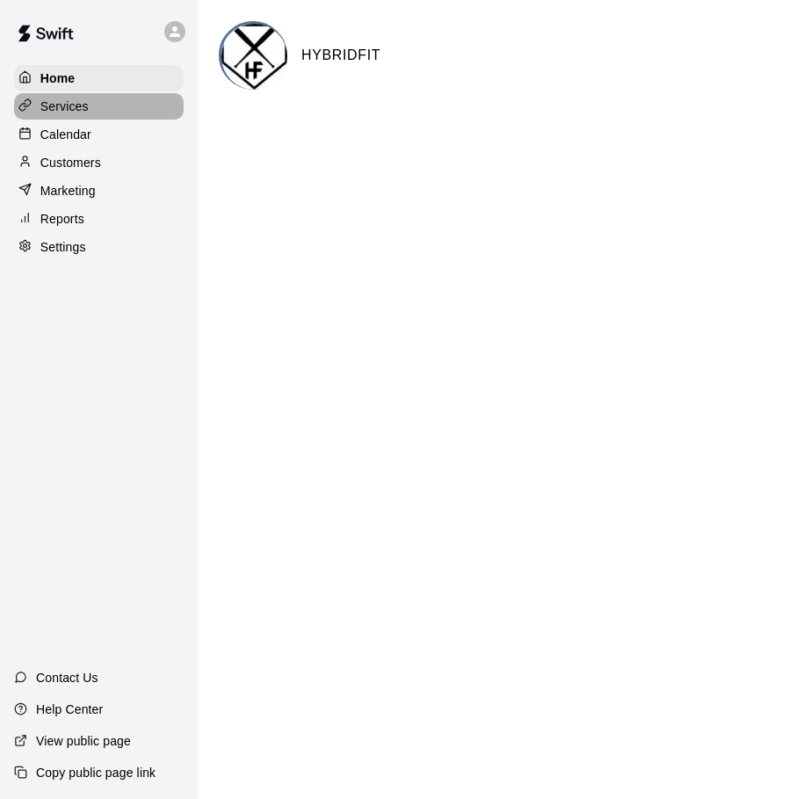  What do you see at coordinates (66, 134) in the screenshot?
I see `p: Calendar` at bounding box center [66, 134].